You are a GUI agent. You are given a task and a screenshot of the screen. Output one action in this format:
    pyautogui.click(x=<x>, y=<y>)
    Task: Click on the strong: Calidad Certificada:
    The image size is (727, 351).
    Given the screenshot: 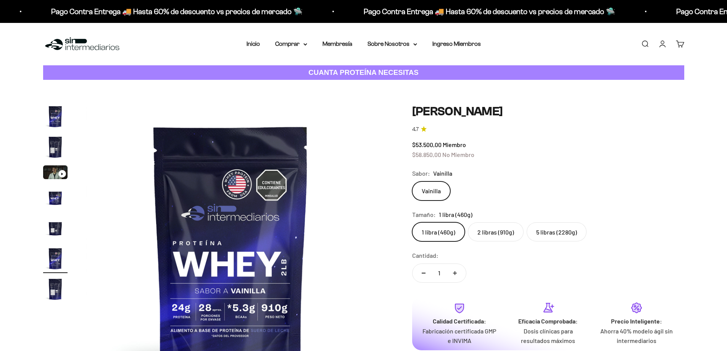 What is the action you would take?
    pyautogui.click(x=460, y=321)
    